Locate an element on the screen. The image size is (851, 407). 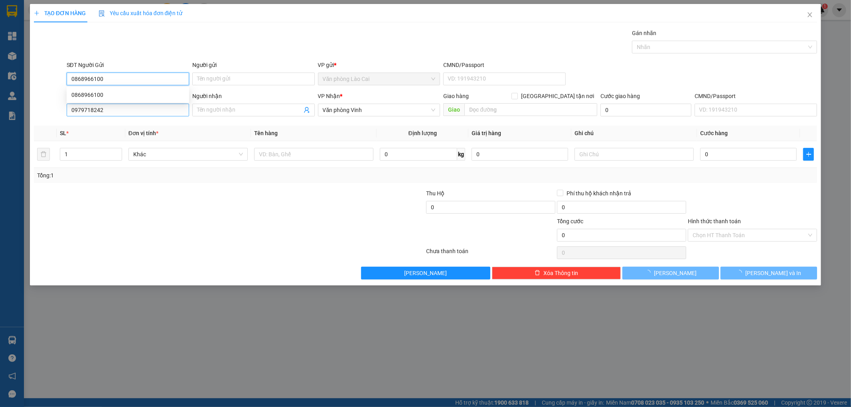
label: Cước giao hàng is located at coordinates (620, 96).